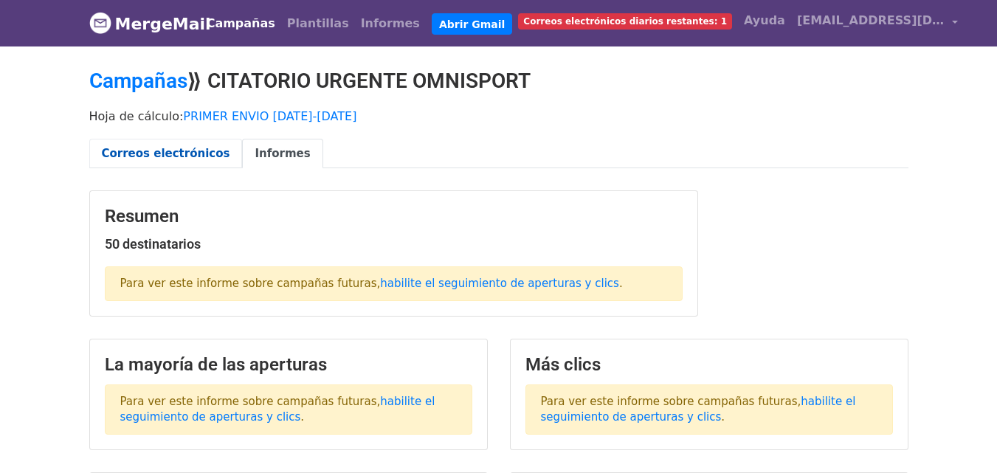 The height and width of the screenshot is (473, 997). I want to click on font: Plantillas, so click(318, 23).